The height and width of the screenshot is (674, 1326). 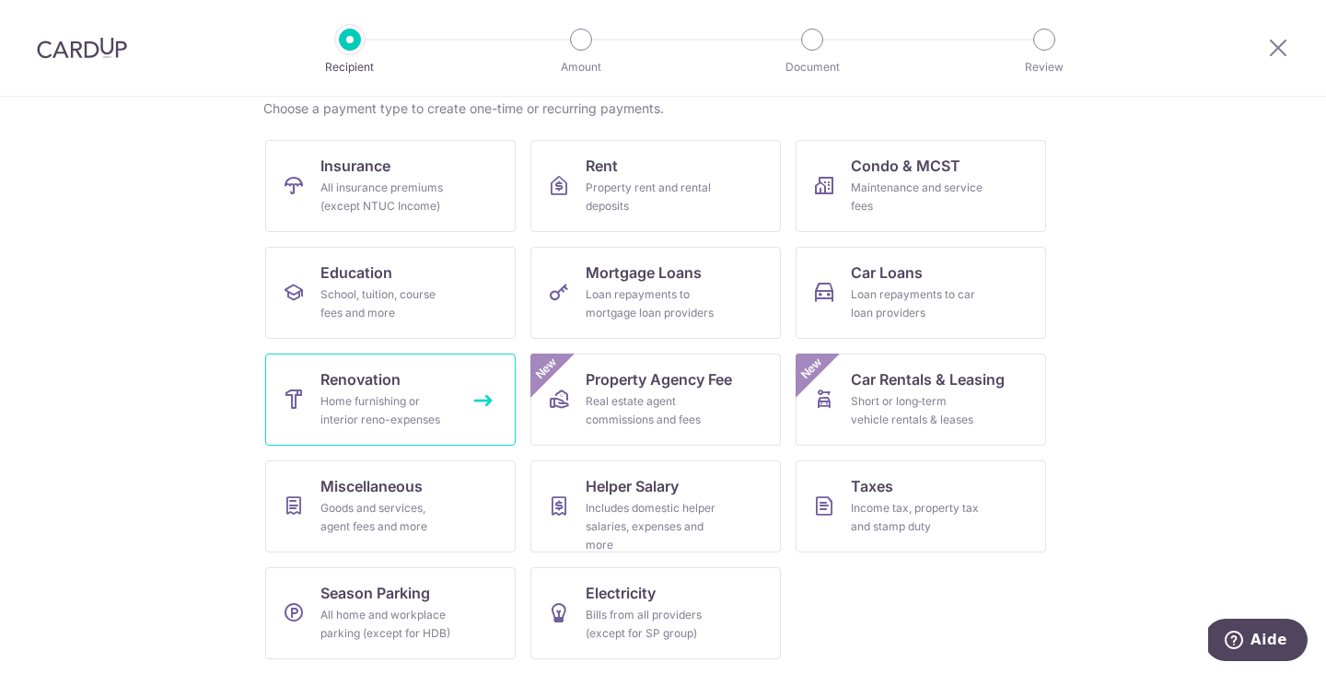 What do you see at coordinates (390, 186) in the screenshot?
I see `a: InsuranceAll insurance premiums (except NTUC Income)` at bounding box center [390, 186].